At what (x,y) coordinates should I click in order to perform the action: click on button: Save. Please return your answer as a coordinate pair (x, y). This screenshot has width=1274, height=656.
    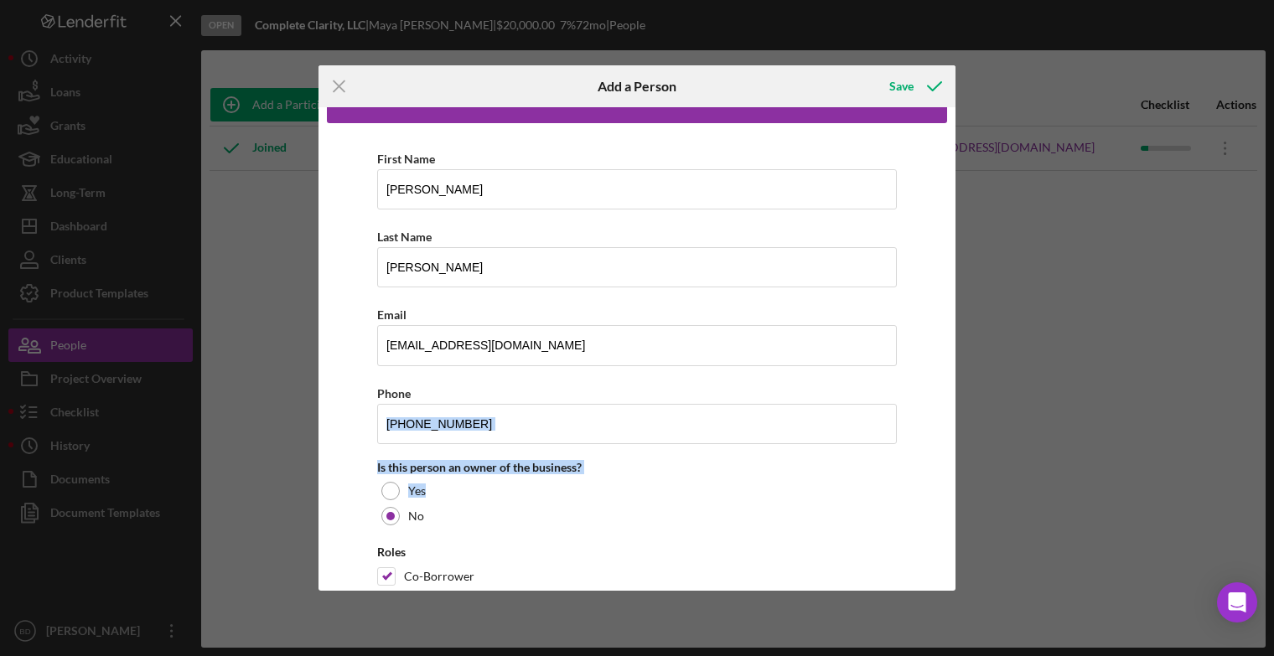
    Looking at the image, I should click on (914, 86).